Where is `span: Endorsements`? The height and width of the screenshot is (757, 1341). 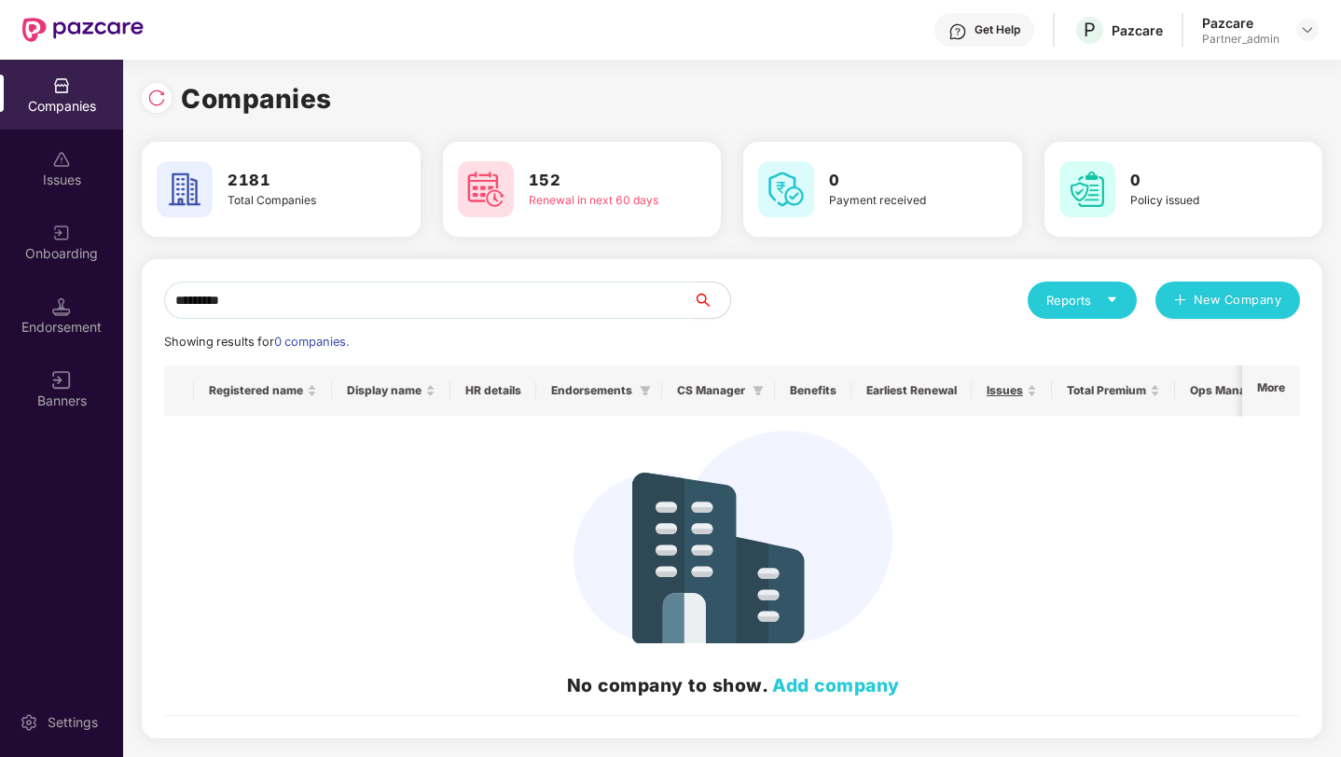 span: Endorsements is located at coordinates (591, 391).